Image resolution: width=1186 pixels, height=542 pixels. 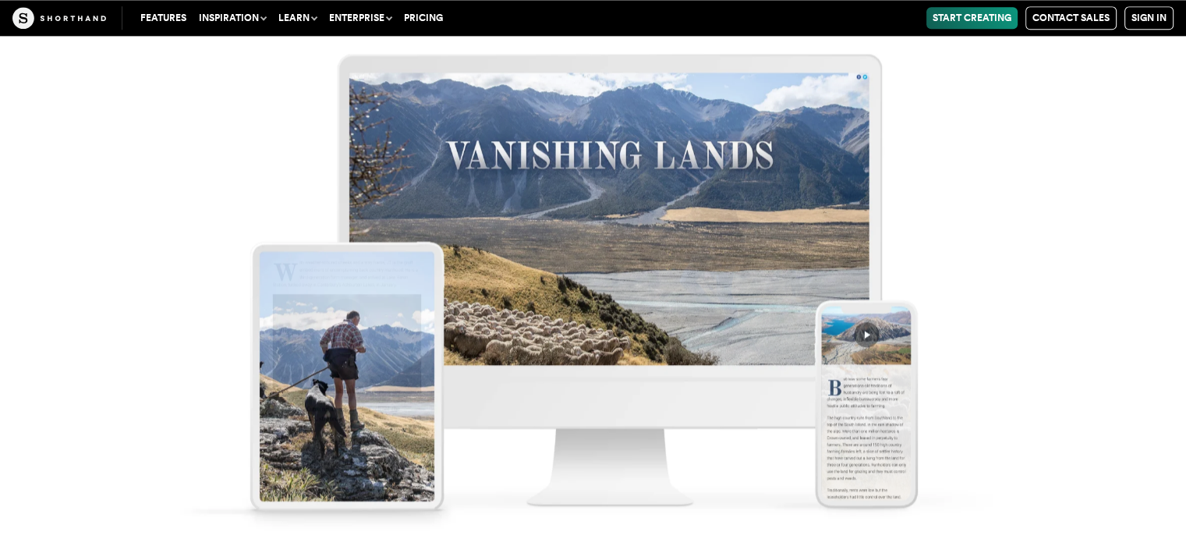 What do you see at coordinates (232, 18) in the screenshot?
I see `button: Inspiration` at bounding box center [232, 18].